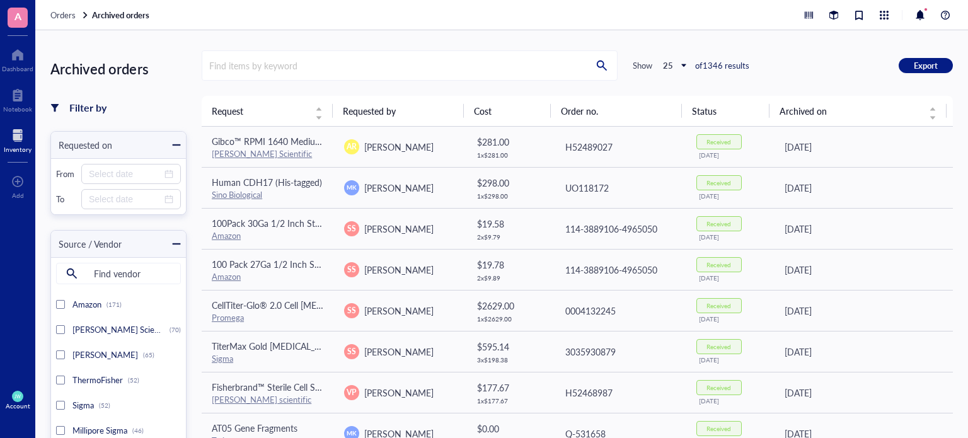 This screenshot has height=438, width=968. What do you see at coordinates (17, 396) in the screenshot?
I see `span: JW` at bounding box center [17, 396].